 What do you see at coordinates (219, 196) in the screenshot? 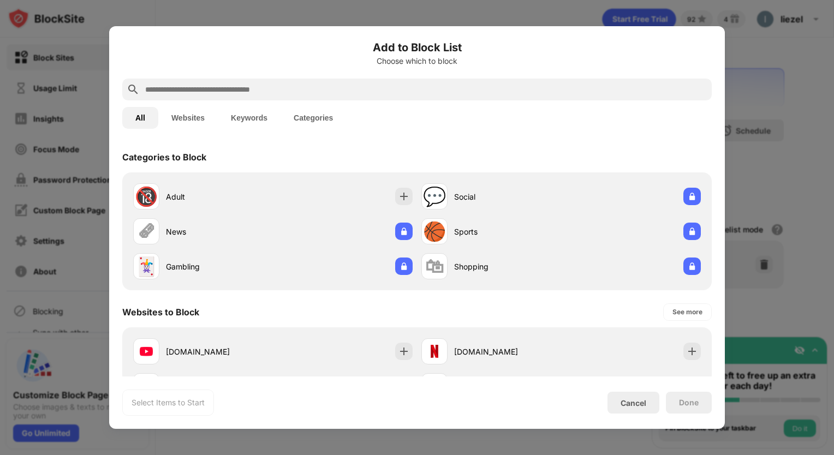
I see `div: Adult` at bounding box center [219, 196].